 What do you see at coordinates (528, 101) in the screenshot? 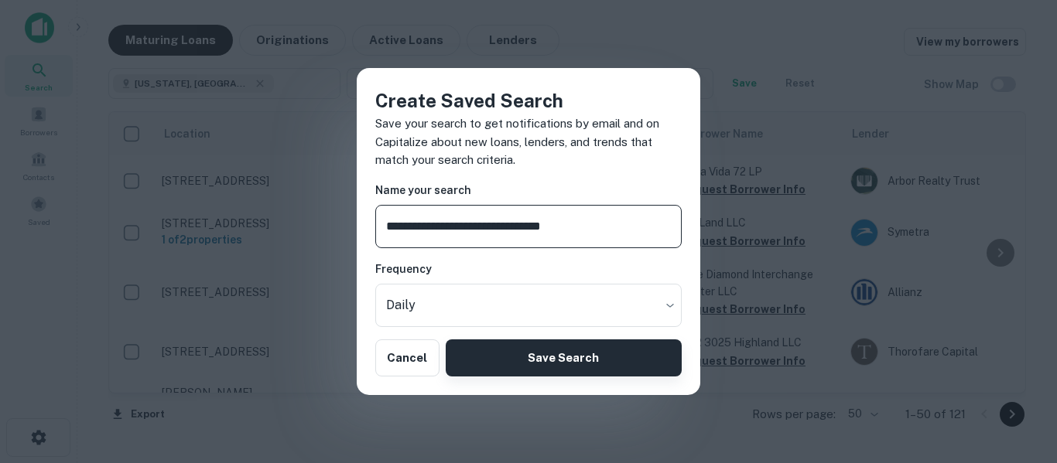
I see `h4: Create Saved Search` at bounding box center [528, 101].